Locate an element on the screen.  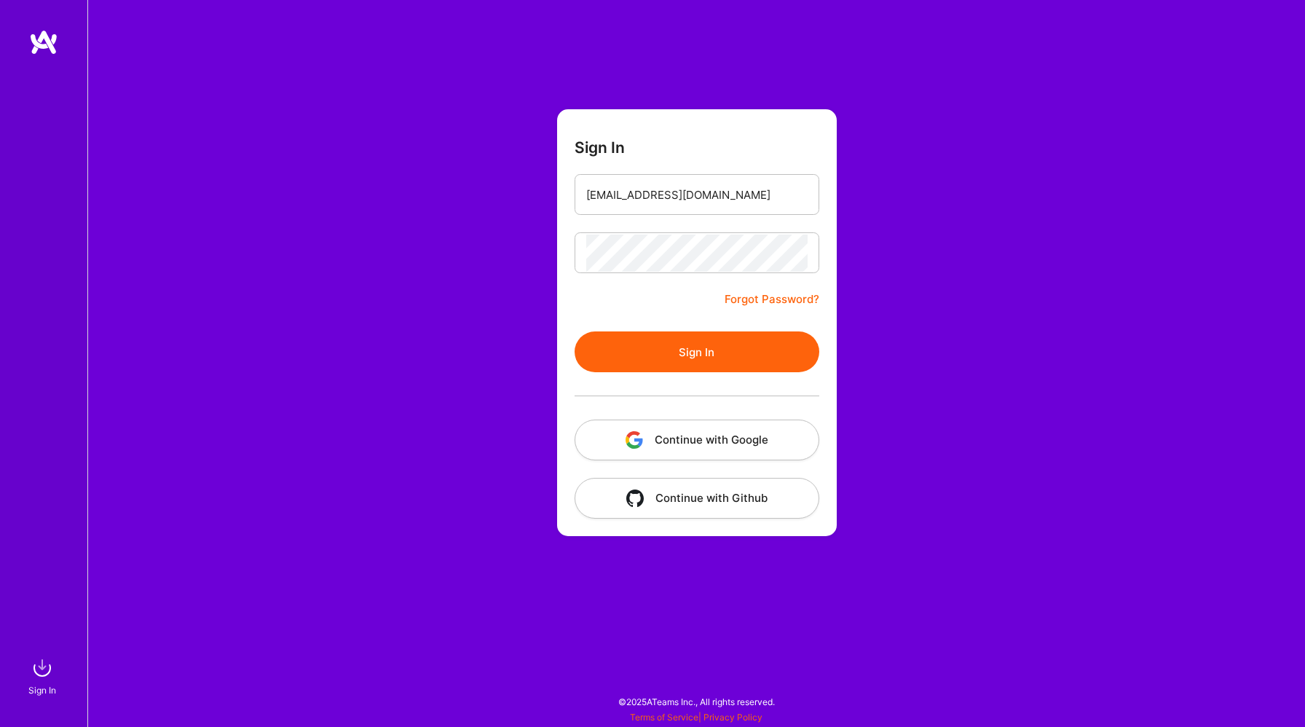
button: Sign In is located at coordinates (697, 352).